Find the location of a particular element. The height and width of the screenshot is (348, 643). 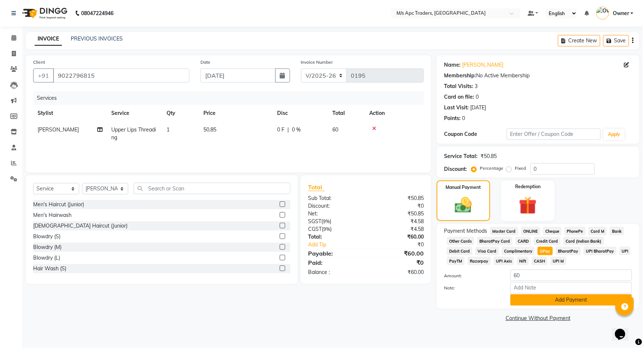

a: Add Tip is located at coordinates (339, 245).